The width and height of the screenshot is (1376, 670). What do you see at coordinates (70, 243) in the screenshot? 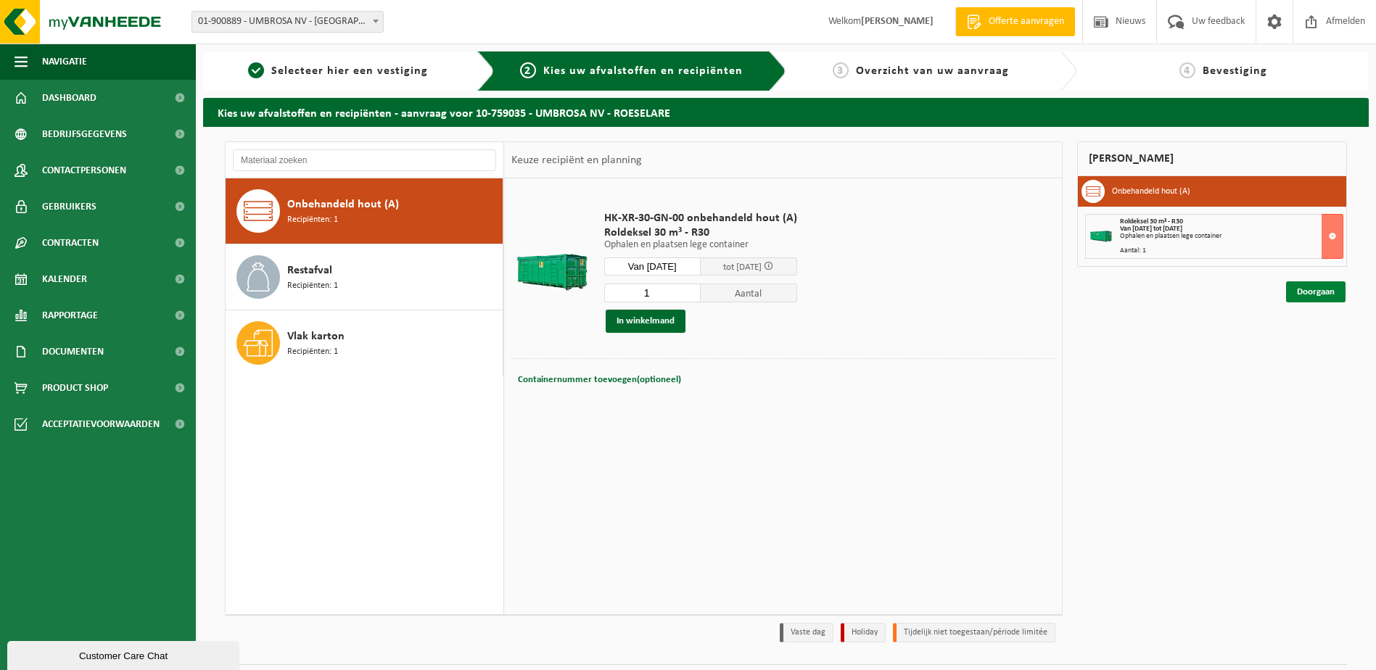
I see `span: Contracten` at bounding box center [70, 243].